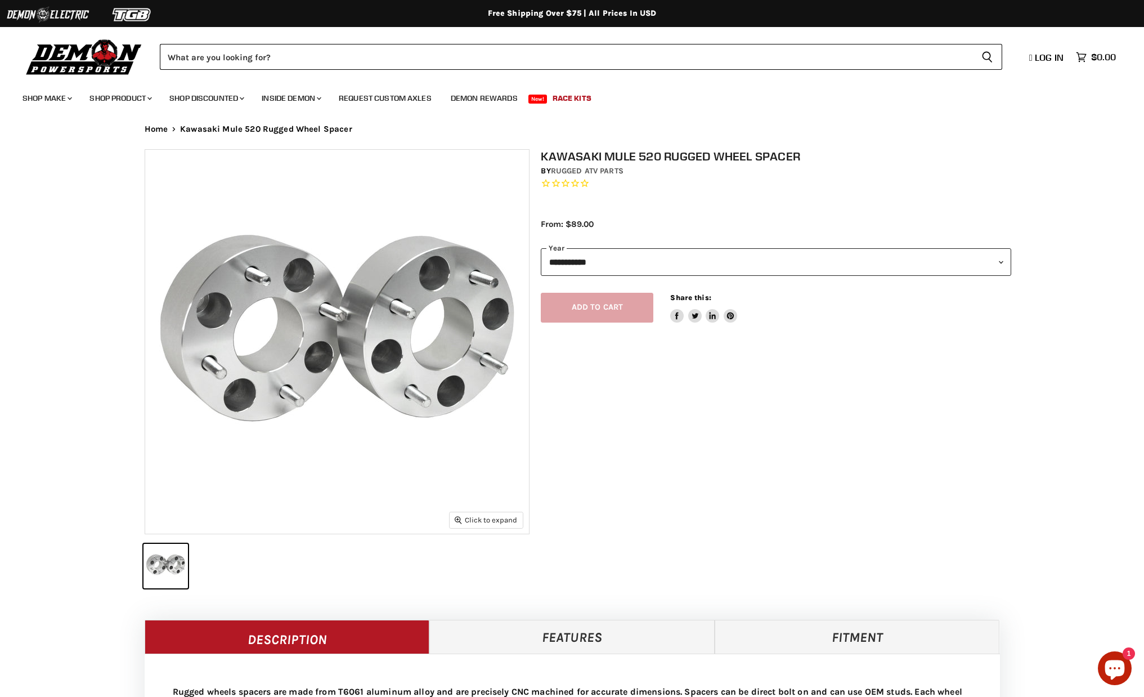  Describe the element at coordinates (572, 637) in the screenshot. I see `a: Features` at that location.